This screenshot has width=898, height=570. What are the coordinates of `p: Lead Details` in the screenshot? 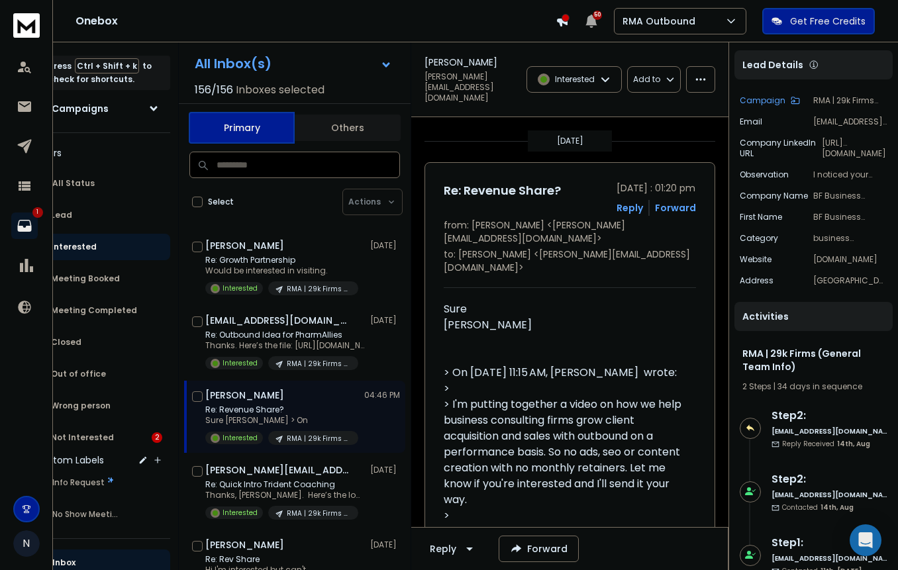 It's located at (773, 65).